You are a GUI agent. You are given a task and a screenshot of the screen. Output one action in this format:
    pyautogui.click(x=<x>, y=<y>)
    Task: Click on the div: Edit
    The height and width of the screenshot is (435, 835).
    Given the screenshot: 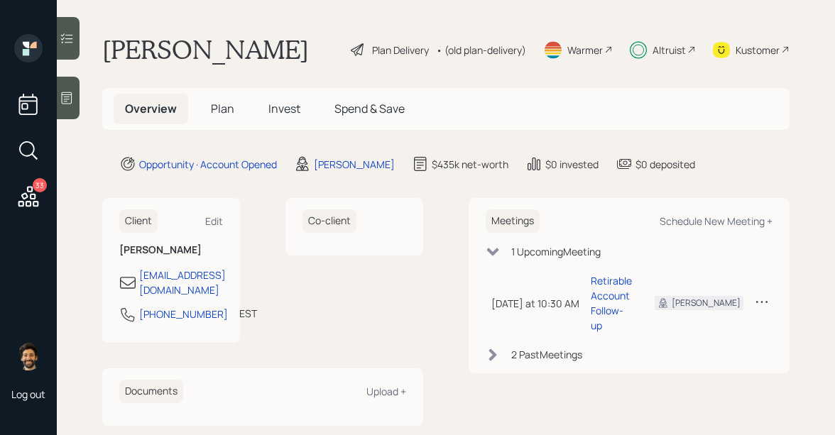 What is the action you would take?
    pyautogui.click(x=214, y=221)
    